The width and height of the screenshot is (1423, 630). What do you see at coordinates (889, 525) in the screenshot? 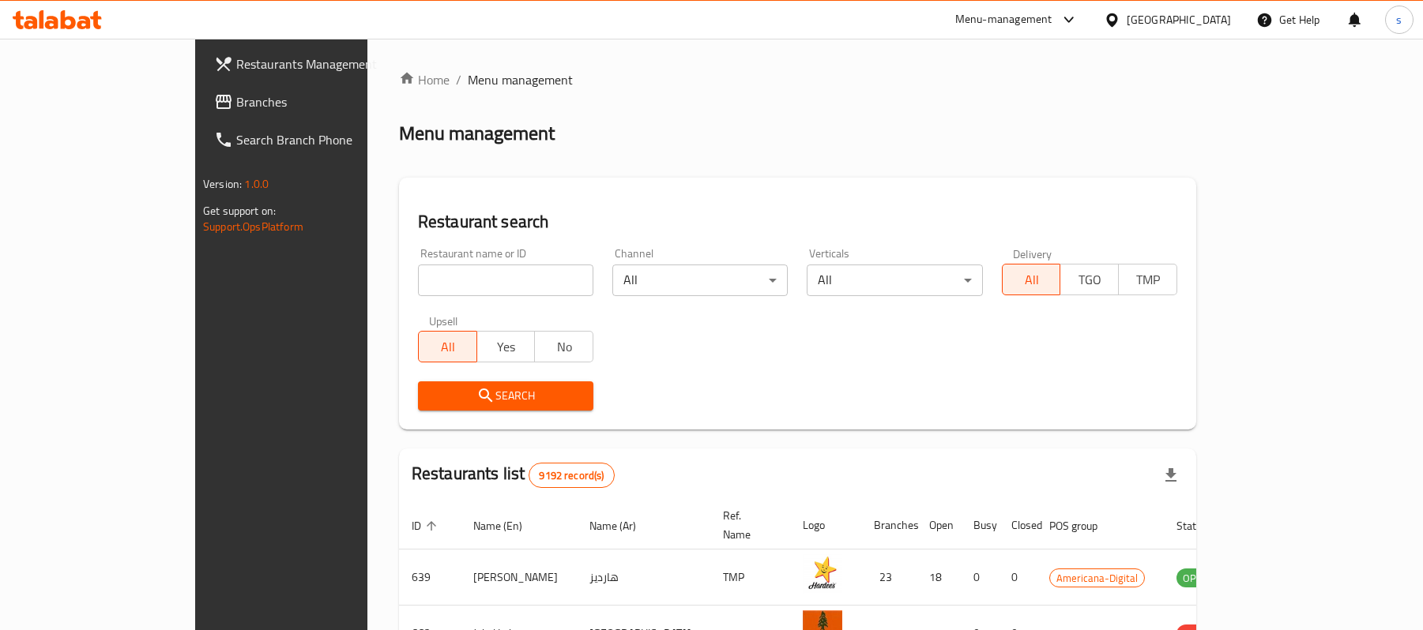
I see `th: Branches` at bounding box center [889, 525].